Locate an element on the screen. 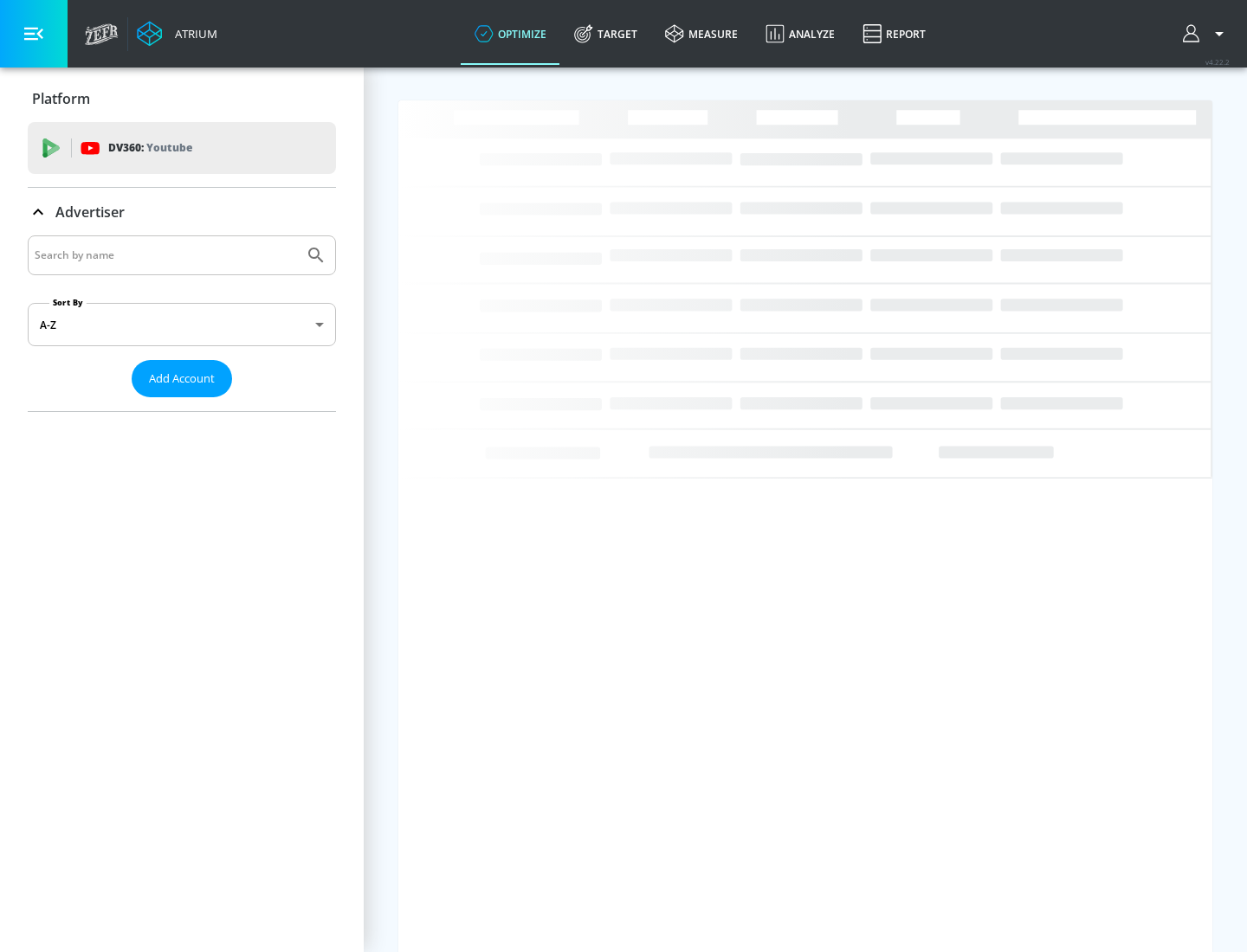 This screenshot has width=1247, height=952. button: Add Account is located at coordinates (182, 379).